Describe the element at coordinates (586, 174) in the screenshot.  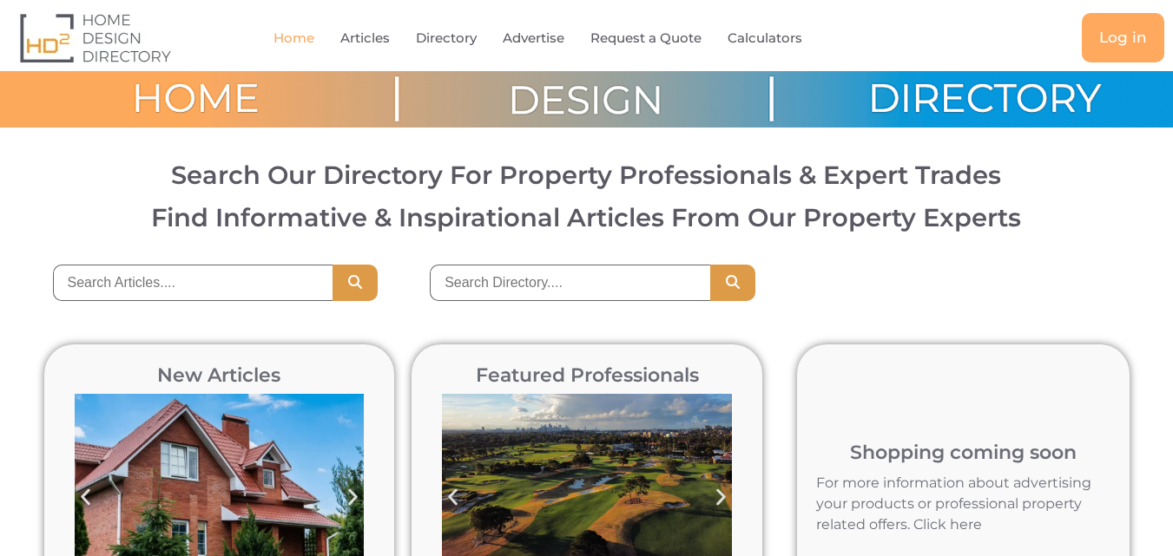
I see `h2: Search Our Directory For Property Professionals & Expert Trades` at that location.